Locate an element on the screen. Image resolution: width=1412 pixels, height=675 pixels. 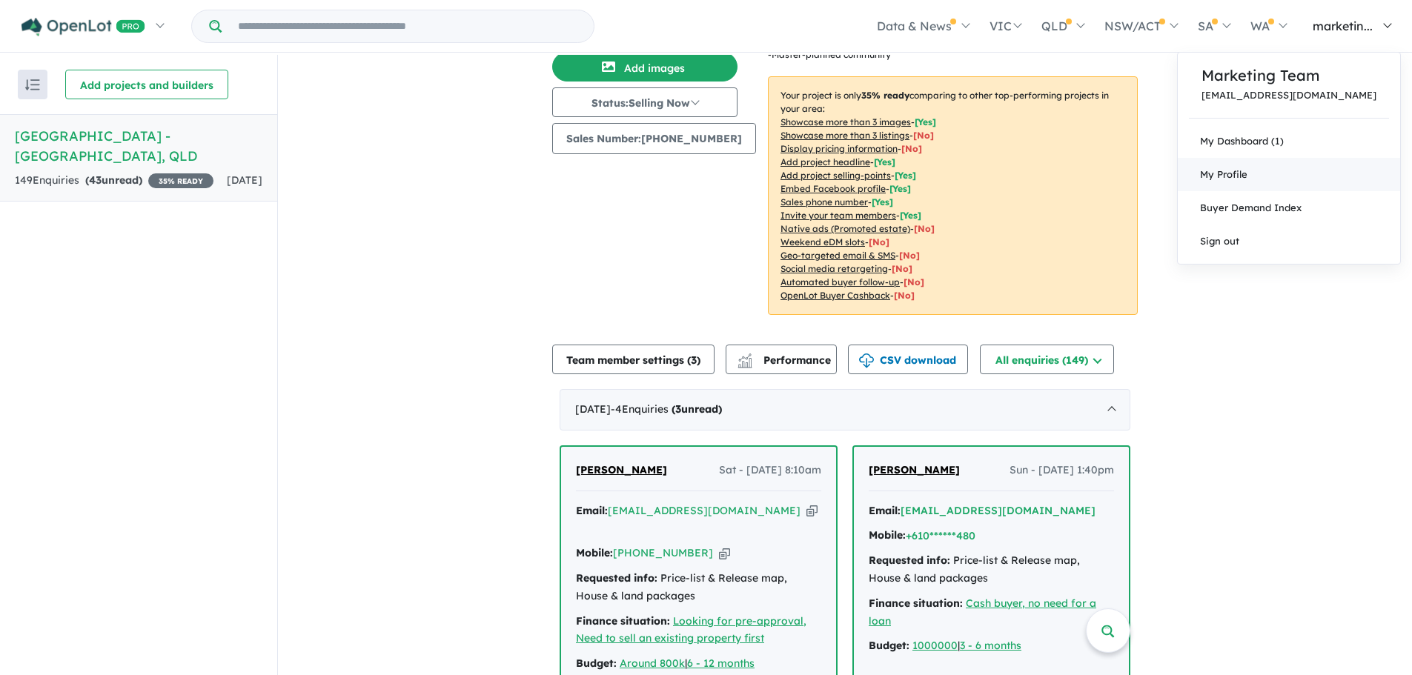
div: 149 Enquir ies is located at coordinates (114, 181).